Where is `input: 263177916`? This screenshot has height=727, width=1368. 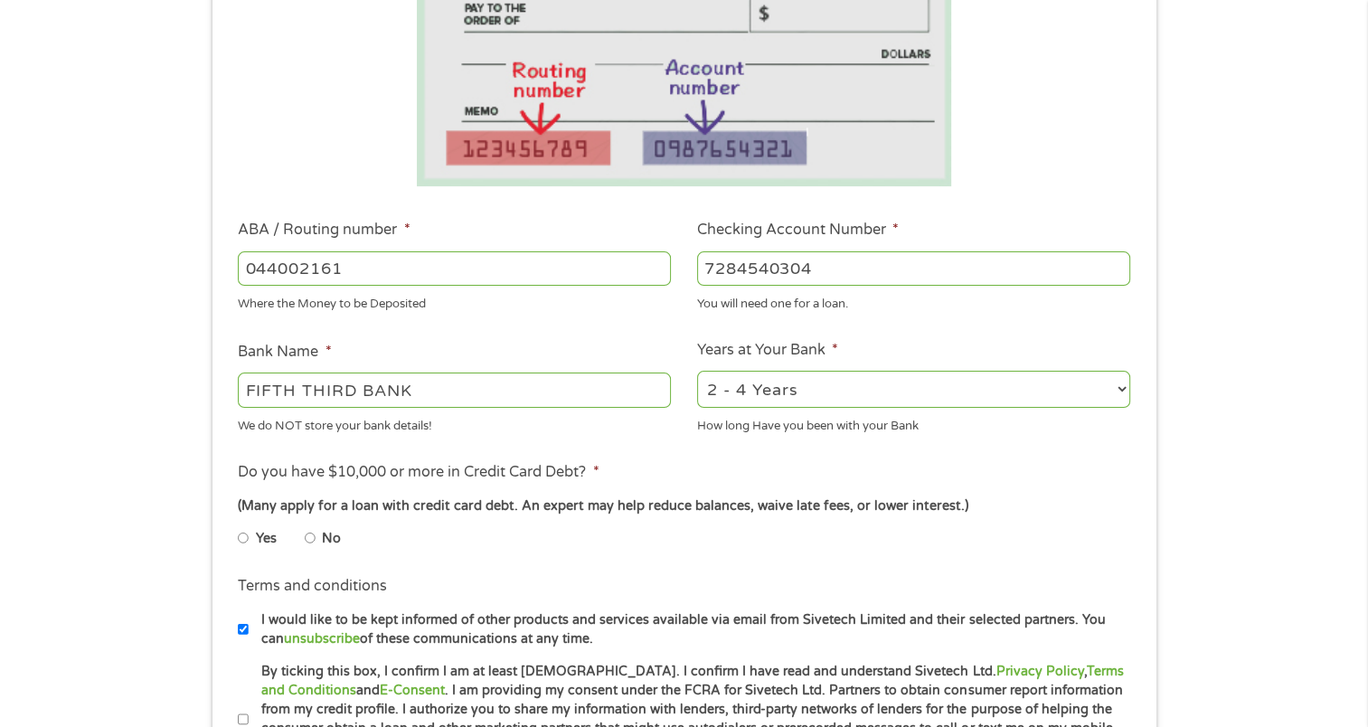
input: 263177916 is located at coordinates (454, 269).